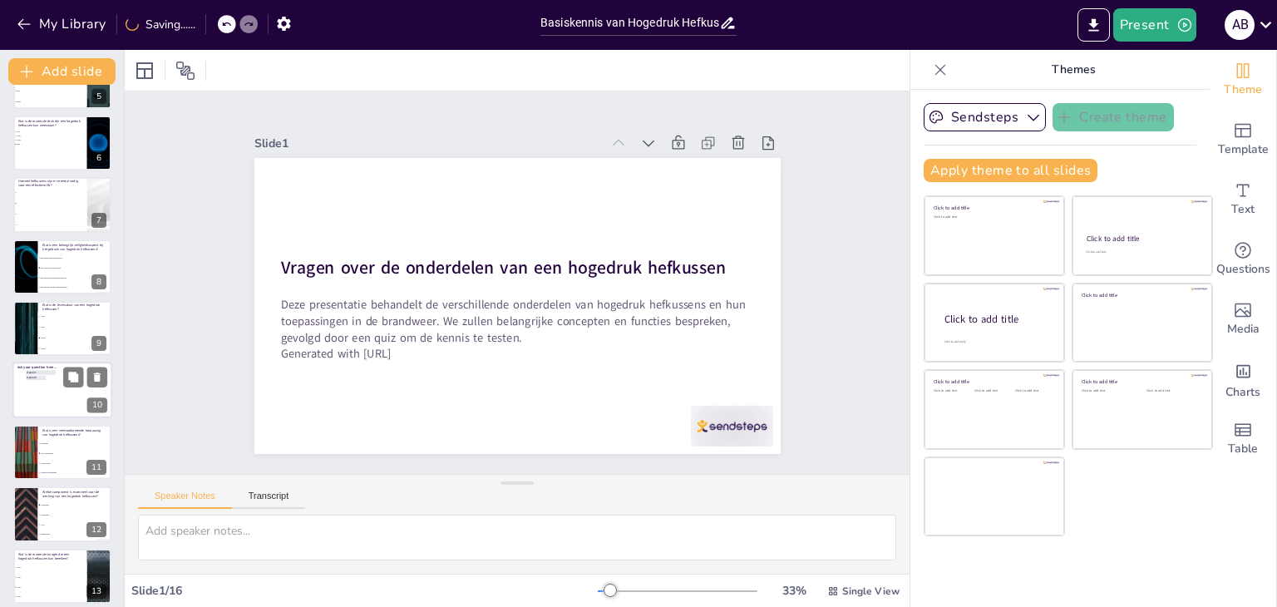 This screenshot has height=607, width=1277. I want to click on span: Luchtpomp, so click(76, 505).